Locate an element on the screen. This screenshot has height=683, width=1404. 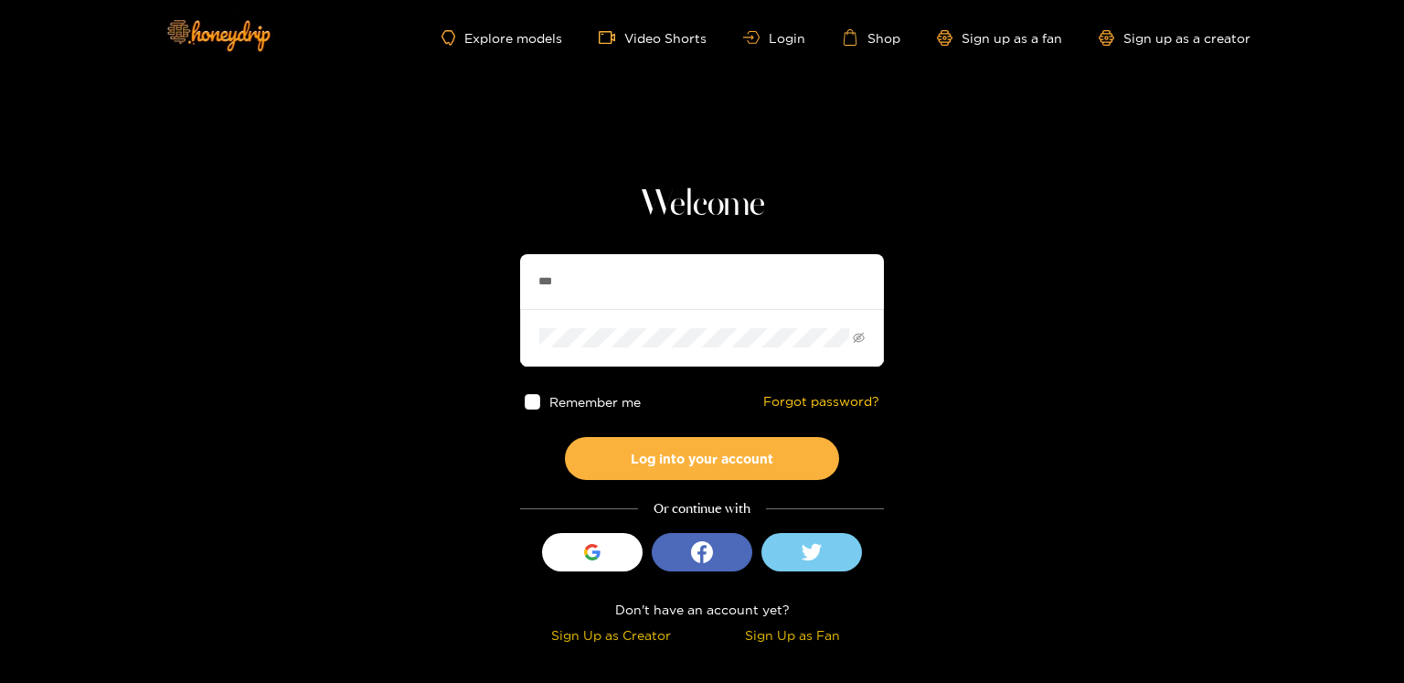
a: Login is located at coordinates (774, 37).